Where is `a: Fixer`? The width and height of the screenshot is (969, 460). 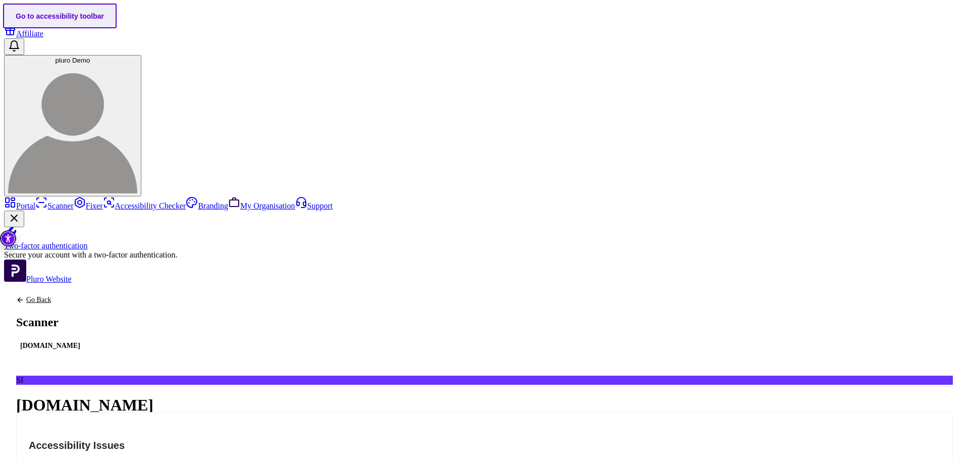 a: Fixer is located at coordinates (88, 205).